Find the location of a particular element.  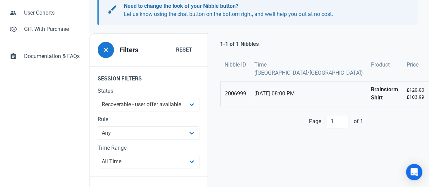

strong: Brainstorm Shirt is located at coordinates (385, 94).